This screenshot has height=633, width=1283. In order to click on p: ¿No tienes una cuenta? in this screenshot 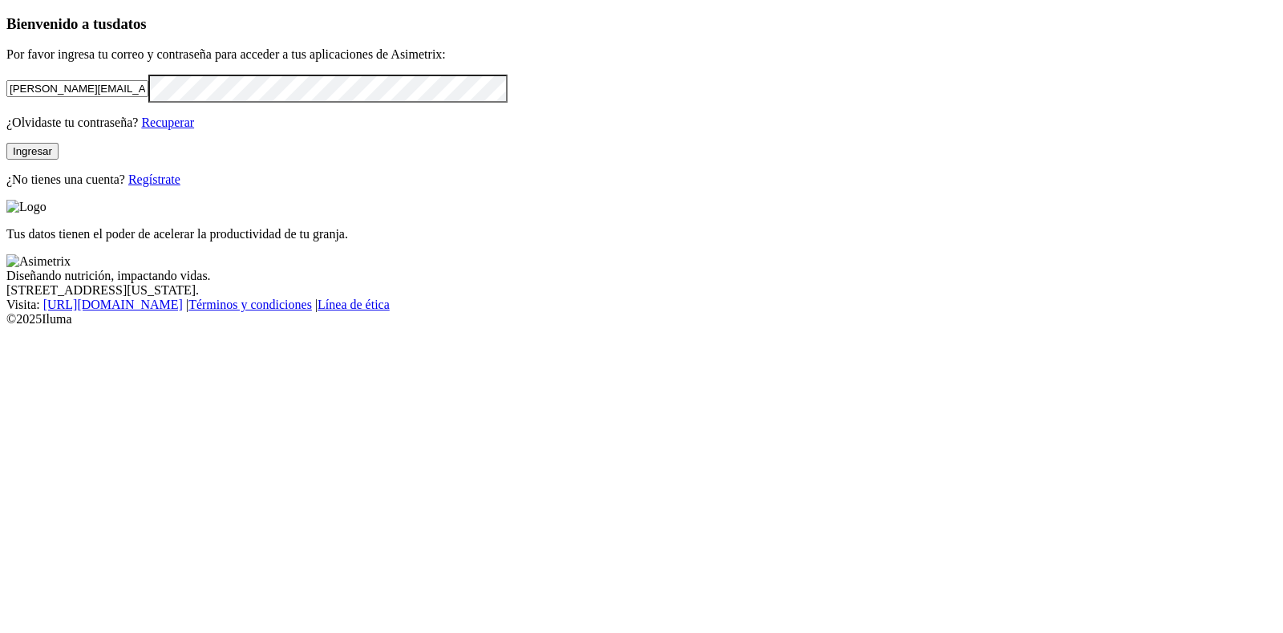, I will do `click(642, 180)`.